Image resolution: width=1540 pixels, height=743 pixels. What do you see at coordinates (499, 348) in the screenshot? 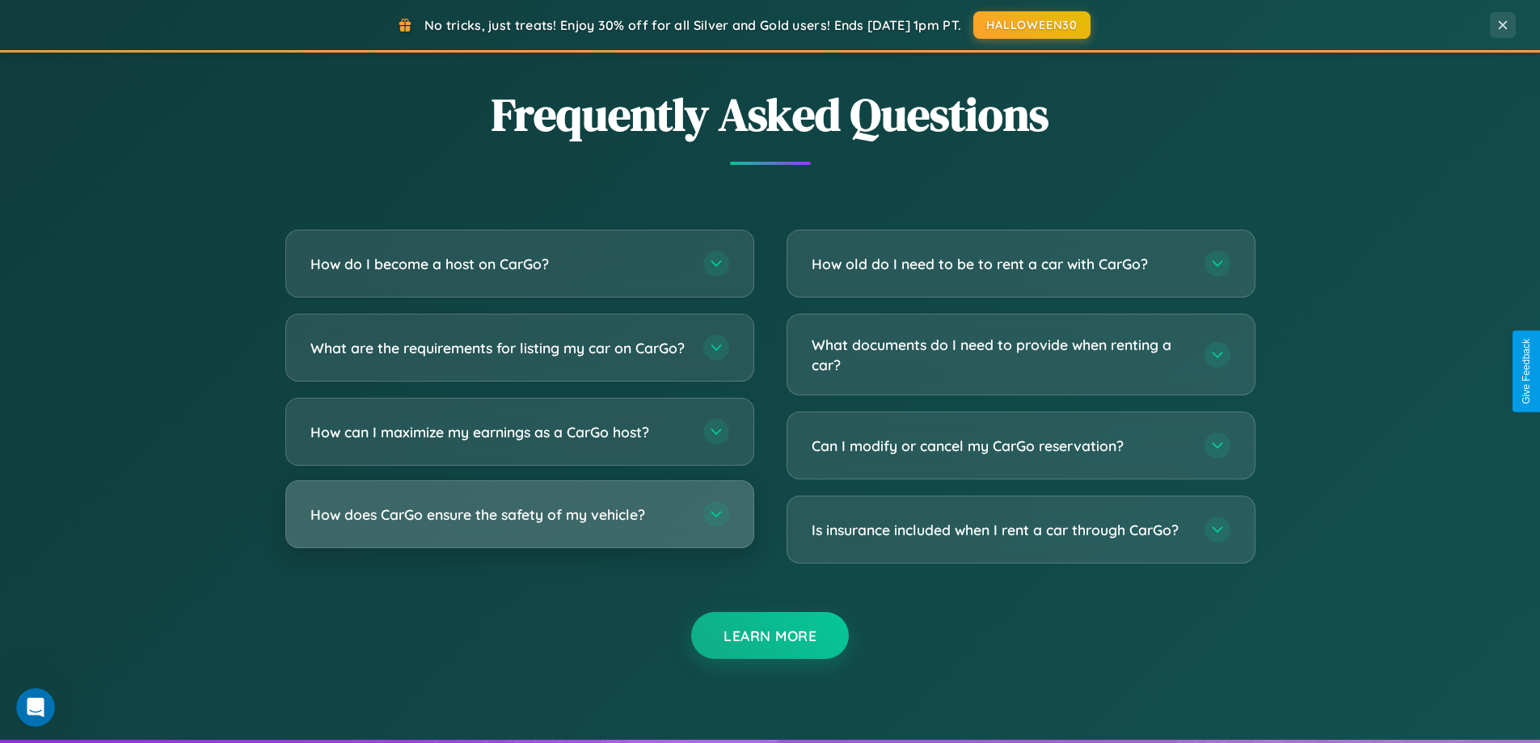
I see `h3: What are the requirements for listing my car on CarGo?` at bounding box center [499, 348].